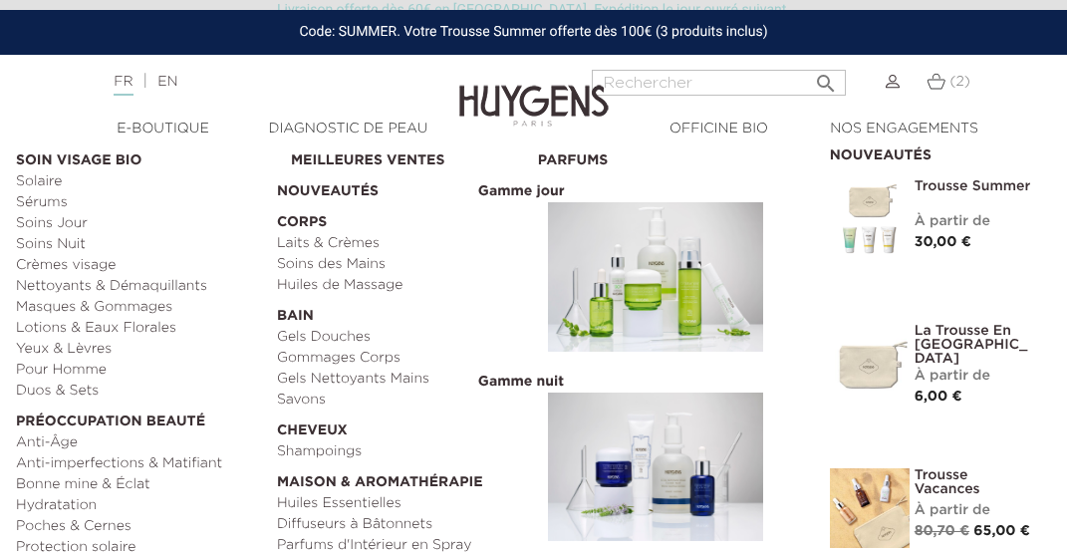 The width and height of the screenshot is (1067, 554). What do you see at coordinates (662, 456) in the screenshot?
I see `a: Gamme nuit` at bounding box center [662, 456].